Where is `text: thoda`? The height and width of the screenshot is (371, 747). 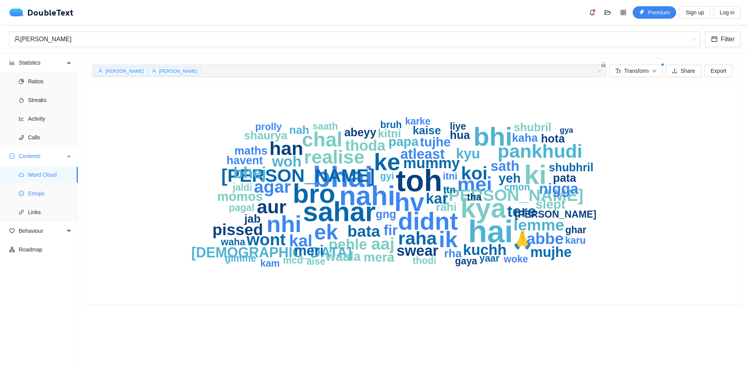 text: thoda is located at coordinates (365, 146).